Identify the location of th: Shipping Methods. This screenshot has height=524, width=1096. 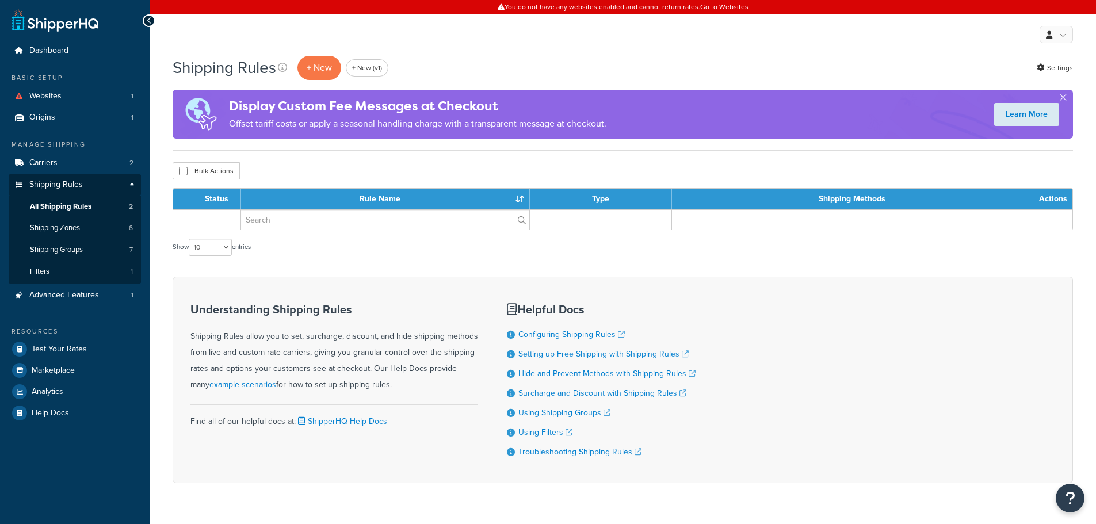
(852, 199).